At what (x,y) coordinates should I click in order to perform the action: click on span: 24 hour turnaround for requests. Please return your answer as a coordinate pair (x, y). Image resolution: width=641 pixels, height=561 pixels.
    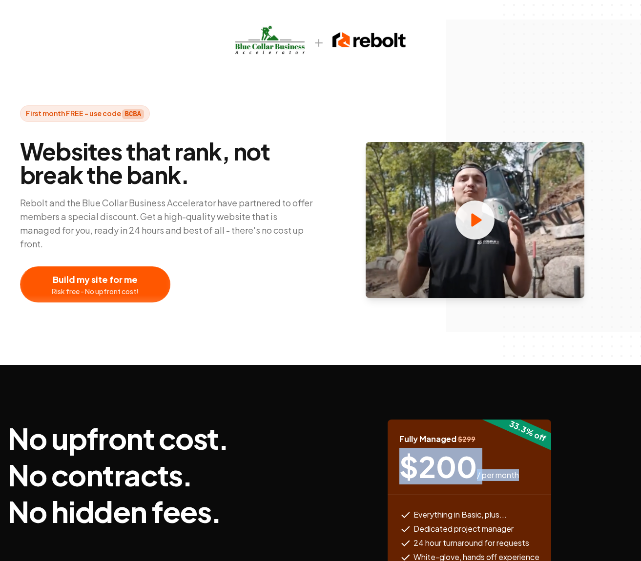
    Looking at the image, I should click on (471, 543).